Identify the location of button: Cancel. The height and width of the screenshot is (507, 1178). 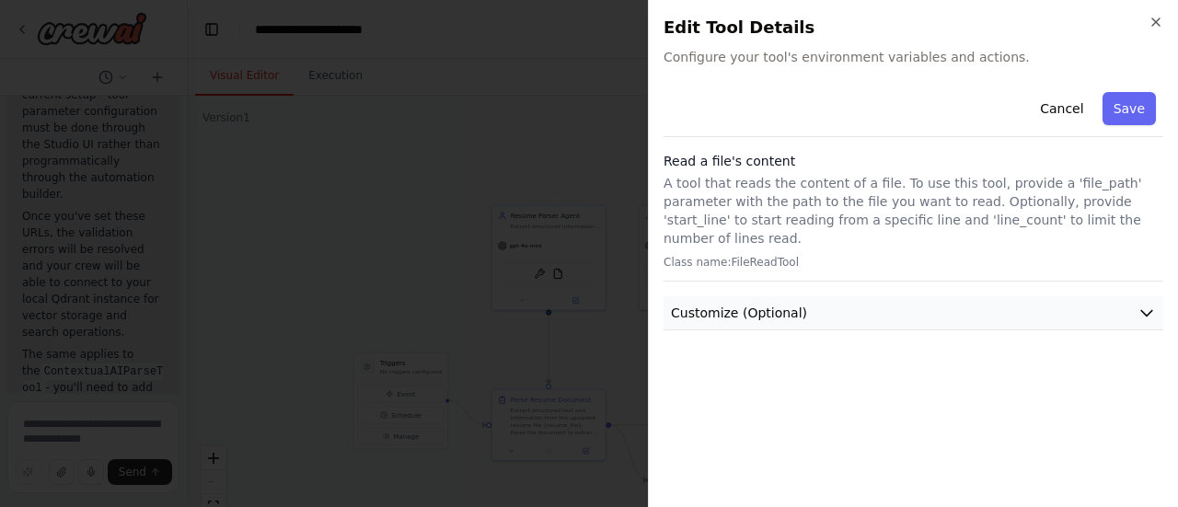
(1061, 109).